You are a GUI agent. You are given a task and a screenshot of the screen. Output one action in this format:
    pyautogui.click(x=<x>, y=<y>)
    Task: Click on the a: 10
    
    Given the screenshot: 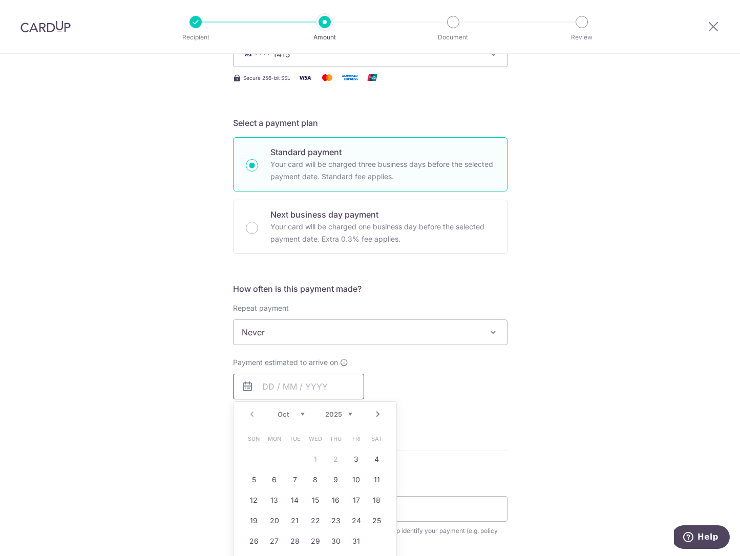 What is the action you would take?
    pyautogui.click(x=357, y=480)
    